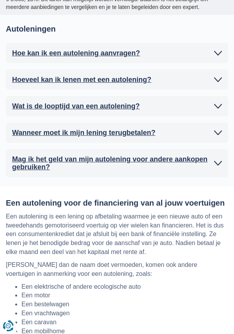  What do you see at coordinates (117, 203) in the screenshot?
I see `h2: Een autolening voor de financiering van al jouw voertuigen` at bounding box center [117, 203].